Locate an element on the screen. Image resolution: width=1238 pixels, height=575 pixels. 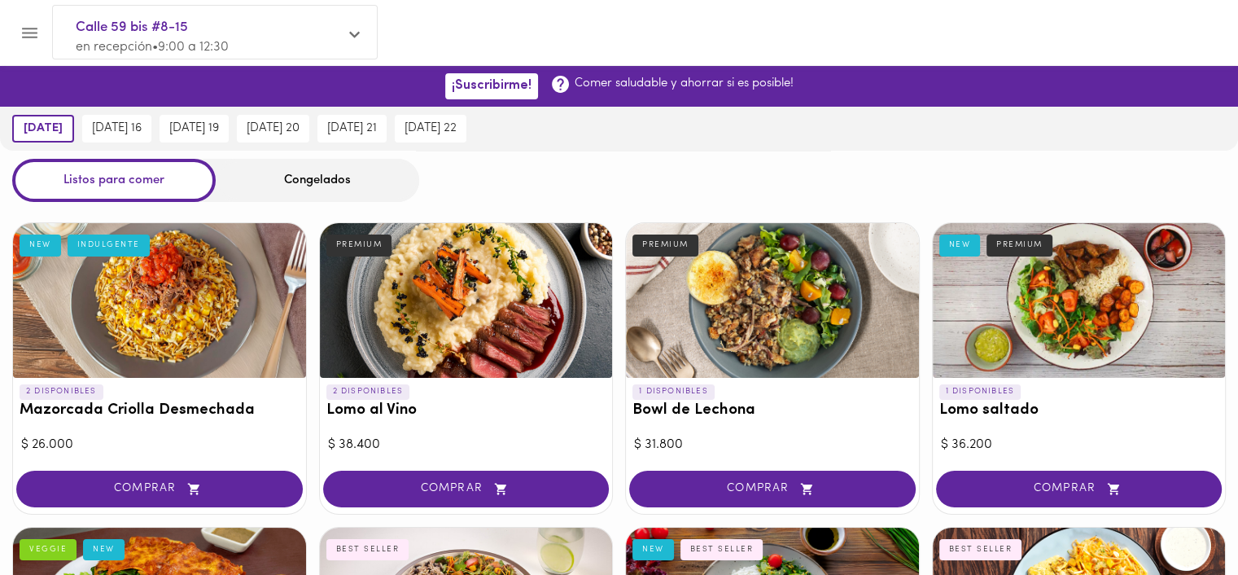
h3: Mazorcada Criolla Desmechada is located at coordinates (160, 410).